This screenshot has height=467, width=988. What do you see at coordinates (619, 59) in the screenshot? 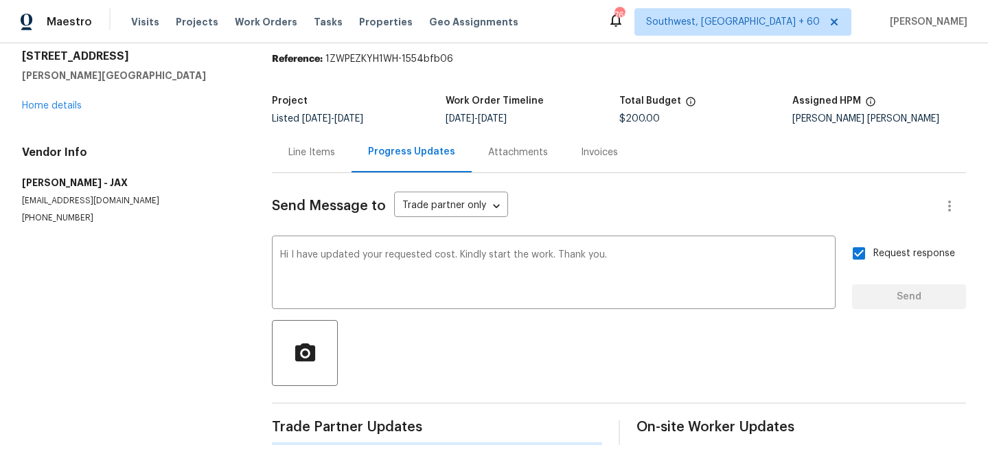
I see `div: 1ZWPEZKYH1WH-1554bfb06` at bounding box center [619, 59].